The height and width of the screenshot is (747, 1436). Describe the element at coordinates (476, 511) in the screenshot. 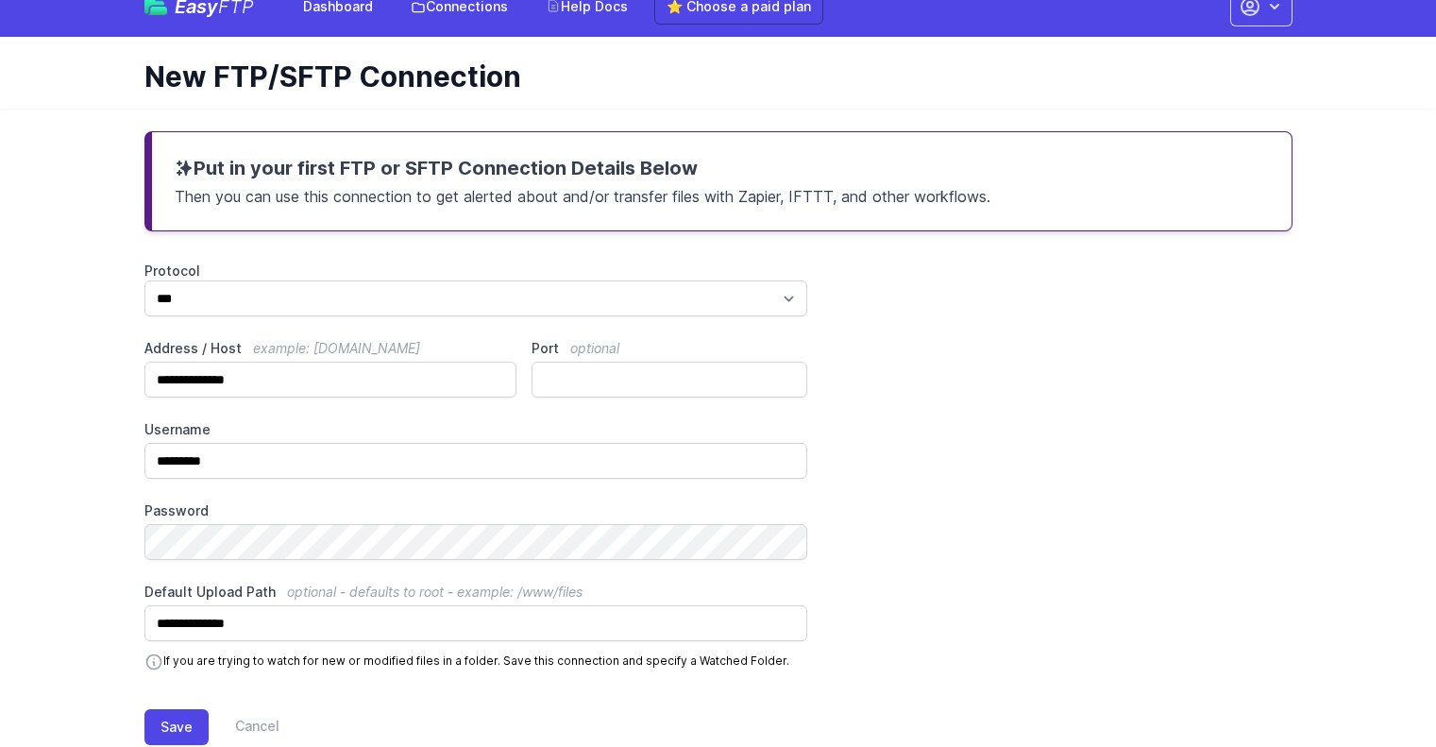

I see `label: Password` at that location.